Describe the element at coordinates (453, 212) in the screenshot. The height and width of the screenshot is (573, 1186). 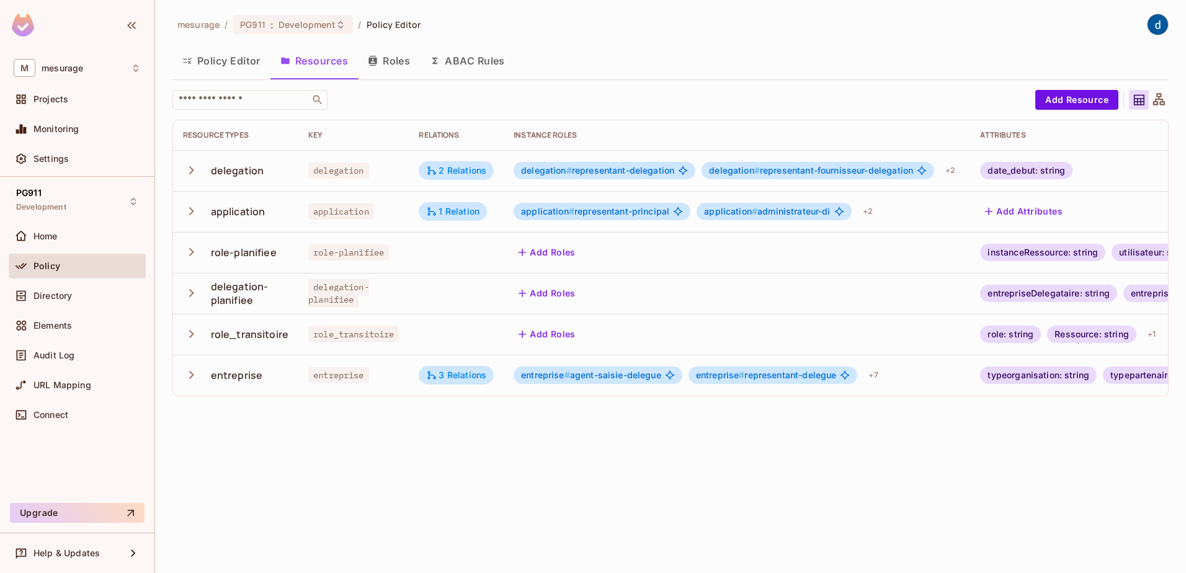
I see `div: 1 Relation` at that location.